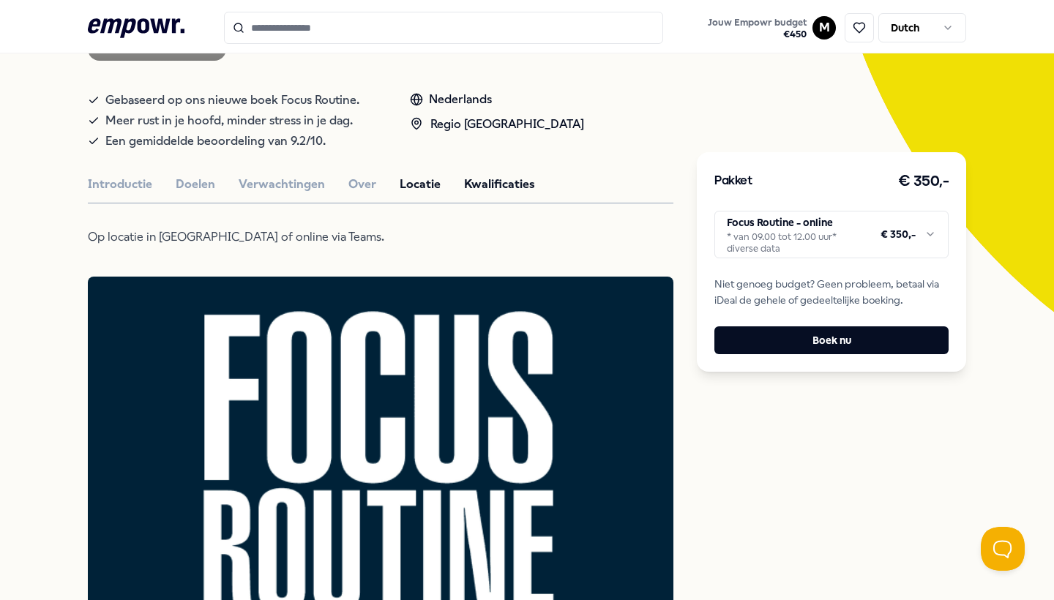 This screenshot has width=1054, height=600. Describe the element at coordinates (444, 28) in the screenshot. I see `input: Search for products, categories or subcategories` at that location.